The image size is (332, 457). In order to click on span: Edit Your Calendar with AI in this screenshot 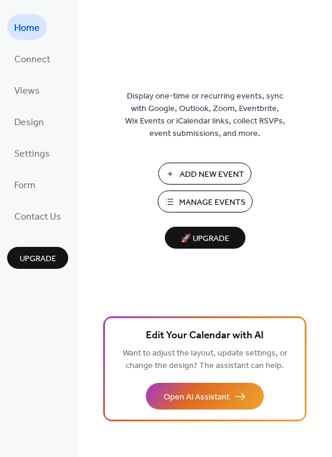, I will do `click(205, 336)`.